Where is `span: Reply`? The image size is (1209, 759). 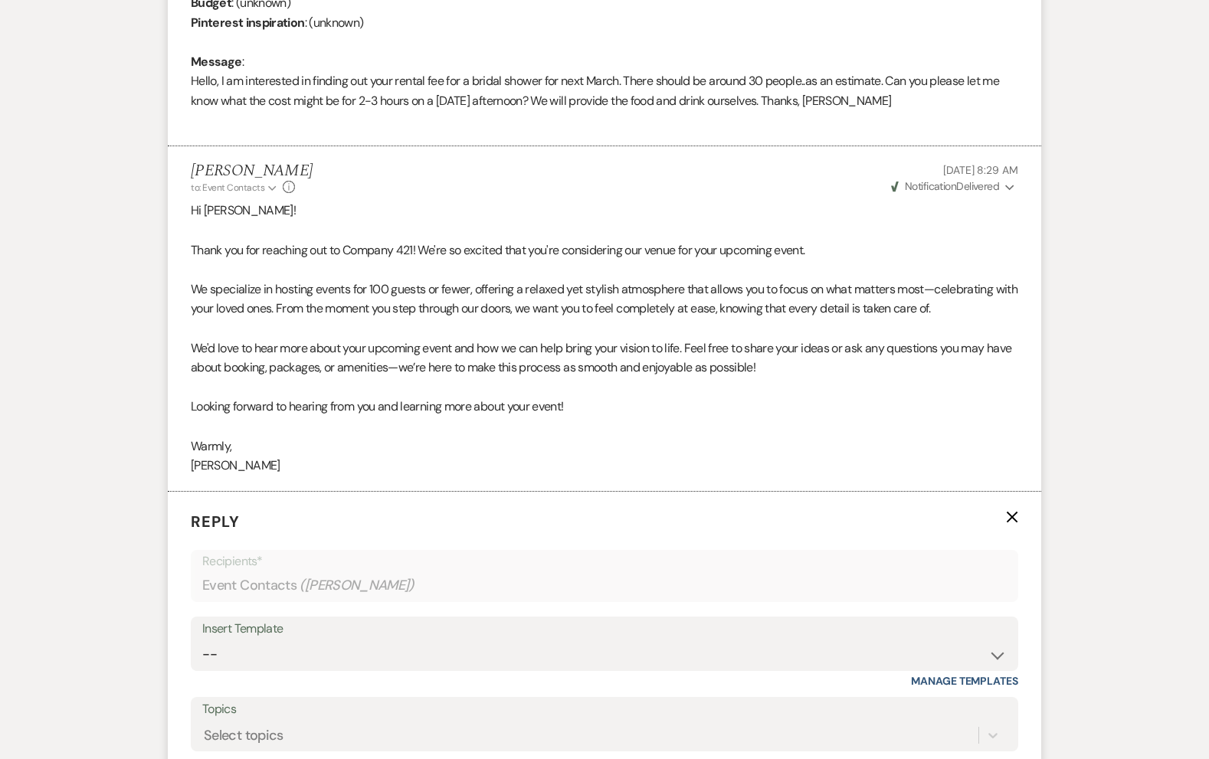
span: Reply is located at coordinates (215, 522).